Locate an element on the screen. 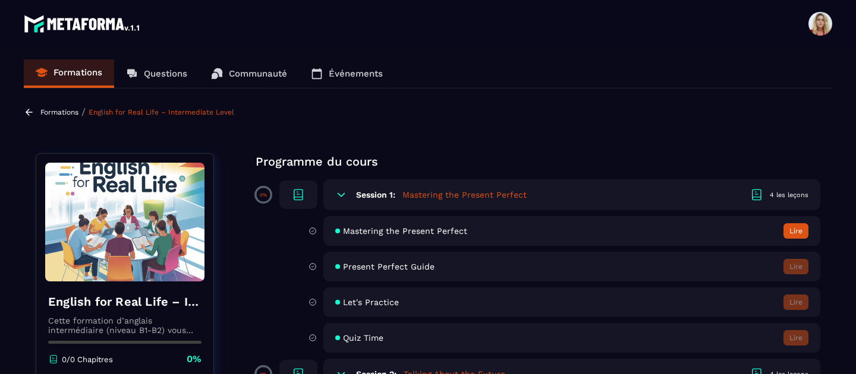 The image size is (856, 374). h6: Session 1: is located at coordinates (376, 195).